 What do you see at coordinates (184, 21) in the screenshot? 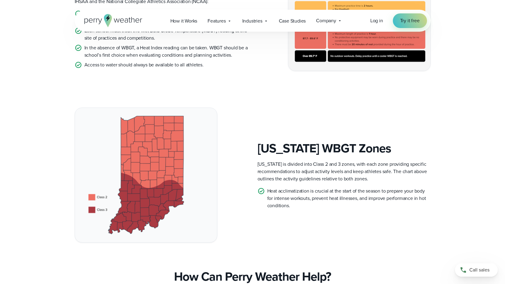
I see `a: How it Works` at bounding box center [184, 21].